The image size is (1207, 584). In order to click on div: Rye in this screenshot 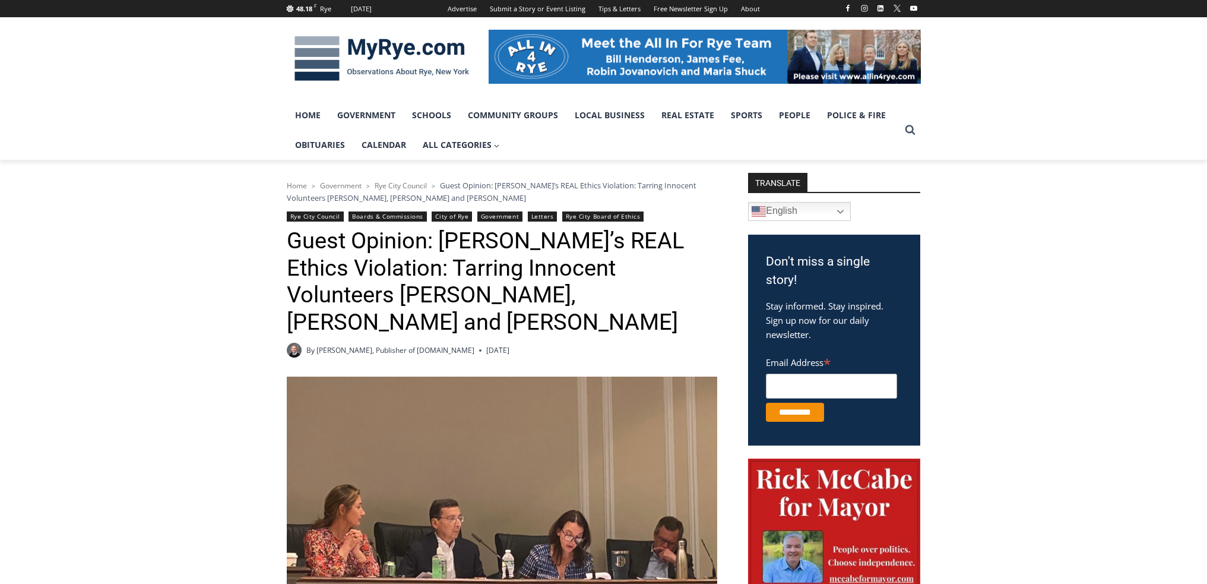, I will do `click(325, 9)`.